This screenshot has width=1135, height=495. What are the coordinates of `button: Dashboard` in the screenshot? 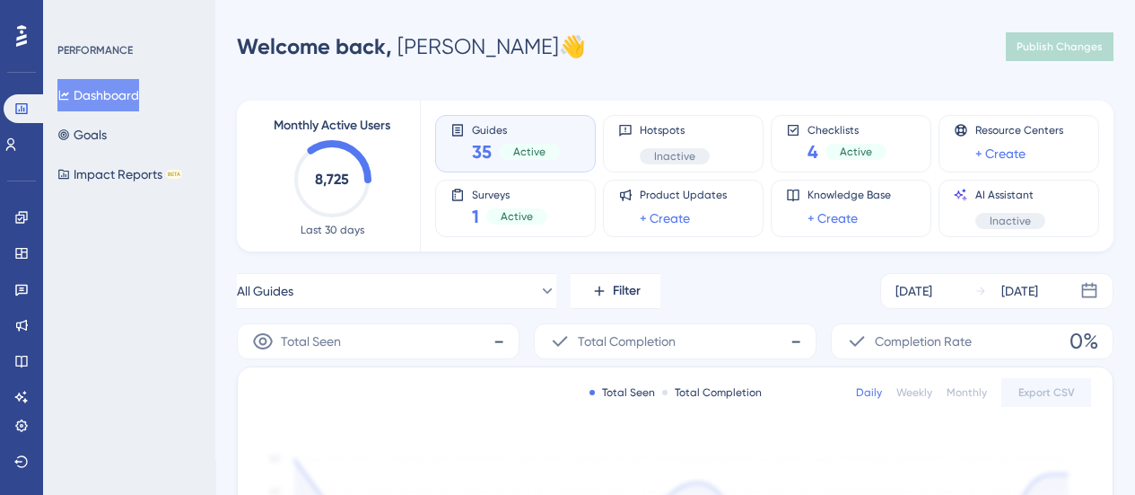 It's located at (98, 95).